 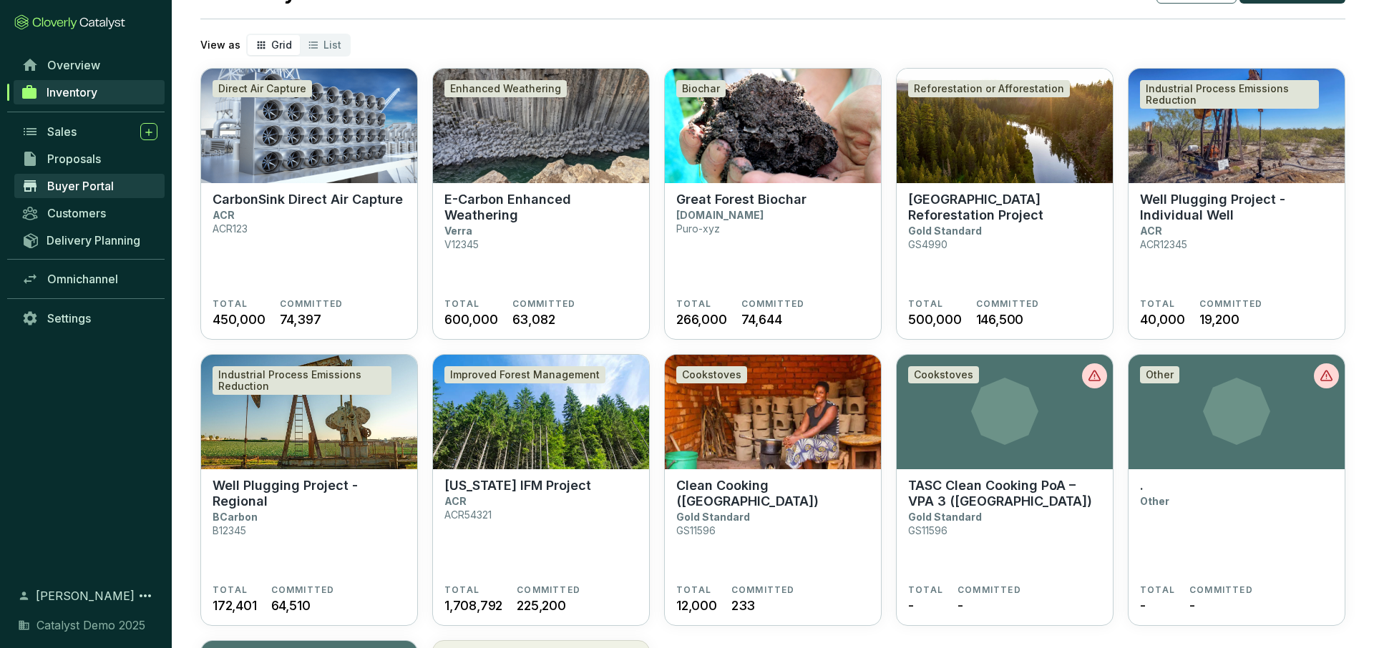 I want to click on span: 172,401, so click(x=235, y=605).